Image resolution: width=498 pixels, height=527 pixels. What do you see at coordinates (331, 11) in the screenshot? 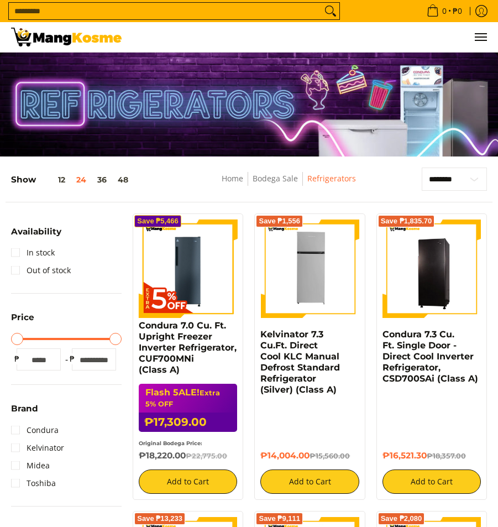
I see `button: Search` at bounding box center [331, 11].